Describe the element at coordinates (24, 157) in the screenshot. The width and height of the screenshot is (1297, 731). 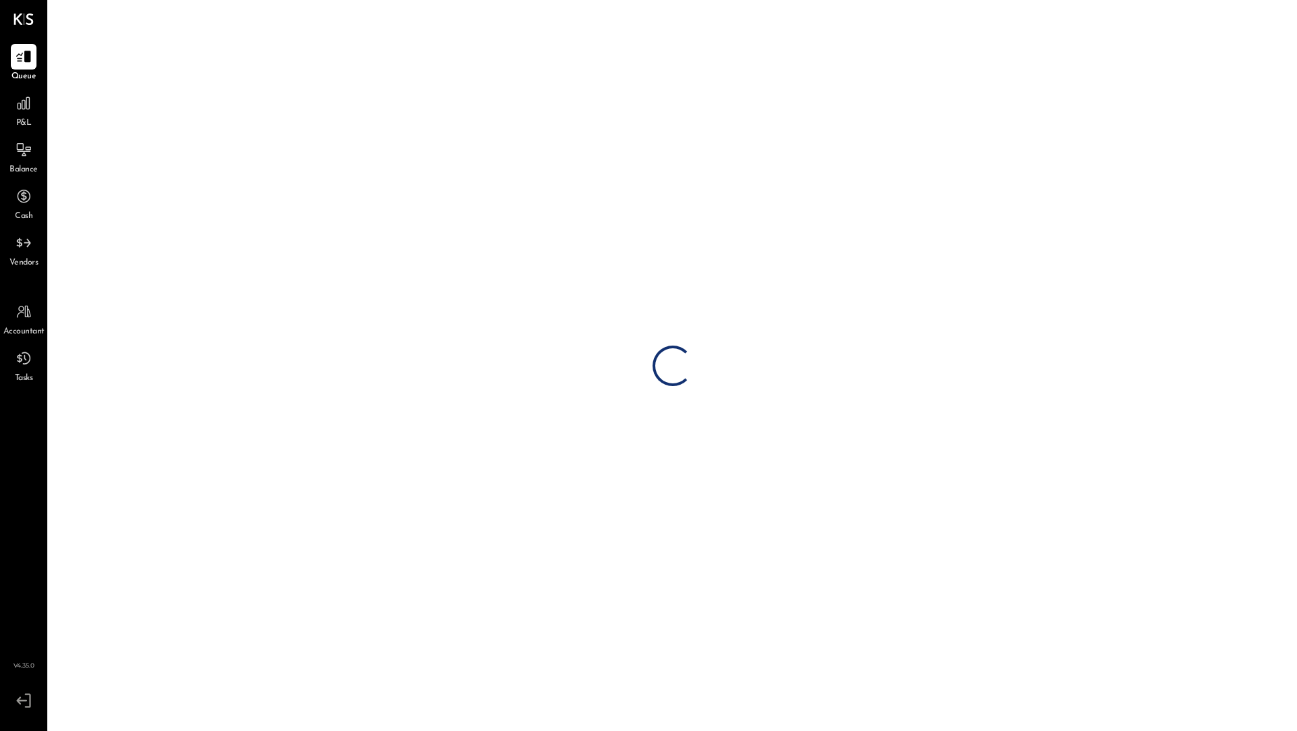
I see `a: Balance` at that location.